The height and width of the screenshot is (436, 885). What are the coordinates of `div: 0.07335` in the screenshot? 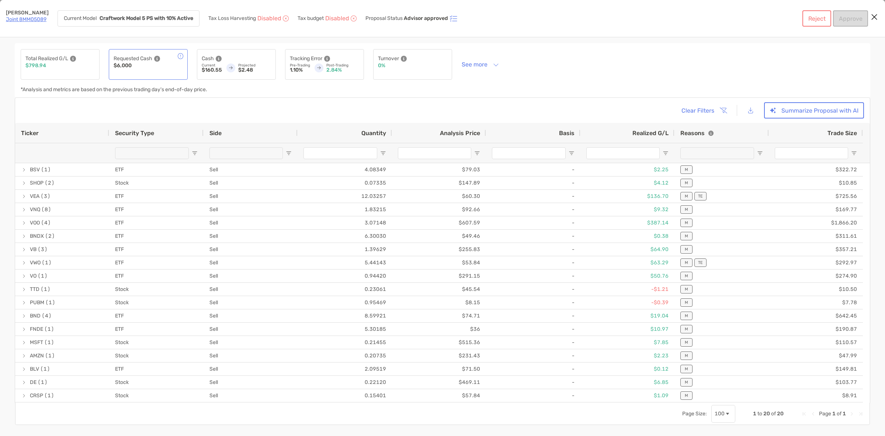 It's located at (345, 183).